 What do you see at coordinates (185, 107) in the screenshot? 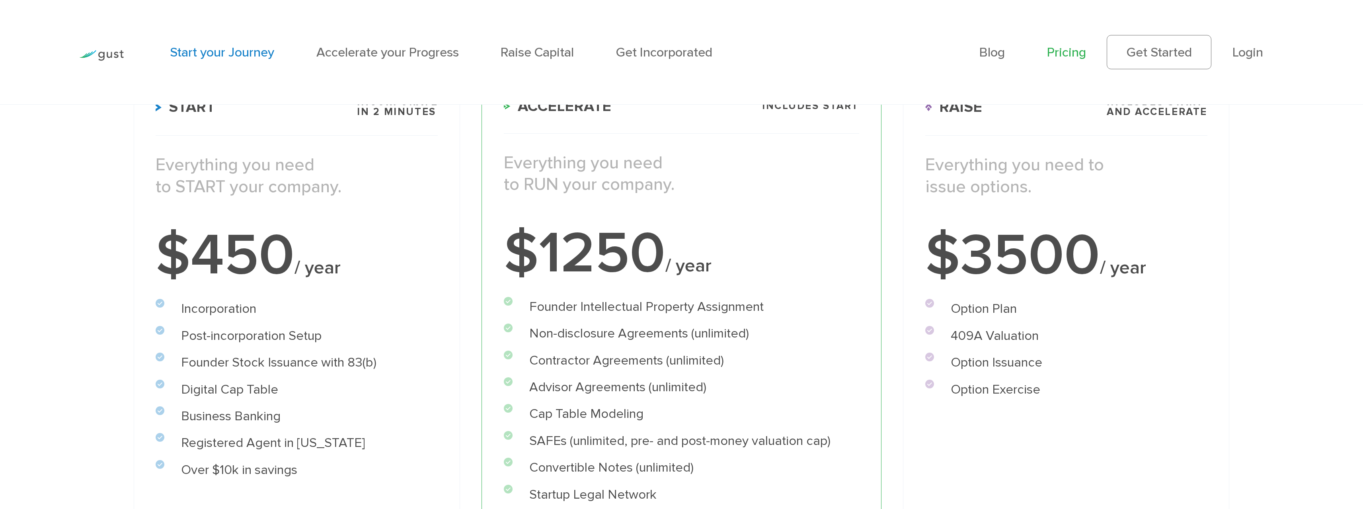
I see `span: Start` at bounding box center [185, 107].